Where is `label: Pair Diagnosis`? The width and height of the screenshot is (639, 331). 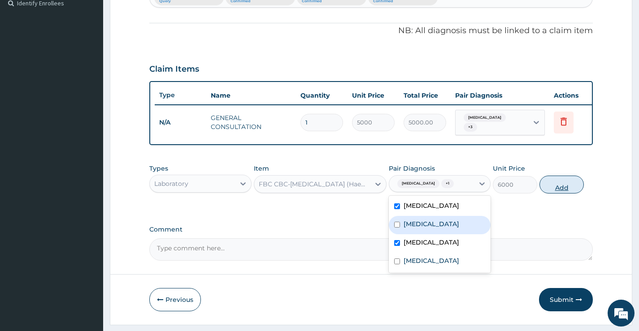
label: Pair Diagnosis is located at coordinates (411, 169).